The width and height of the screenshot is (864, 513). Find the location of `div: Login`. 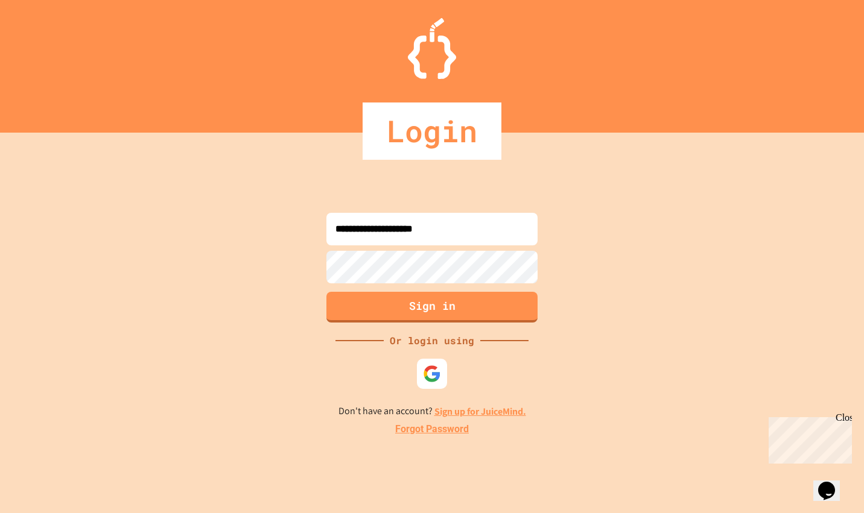

div: Login is located at coordinates (432, 131).